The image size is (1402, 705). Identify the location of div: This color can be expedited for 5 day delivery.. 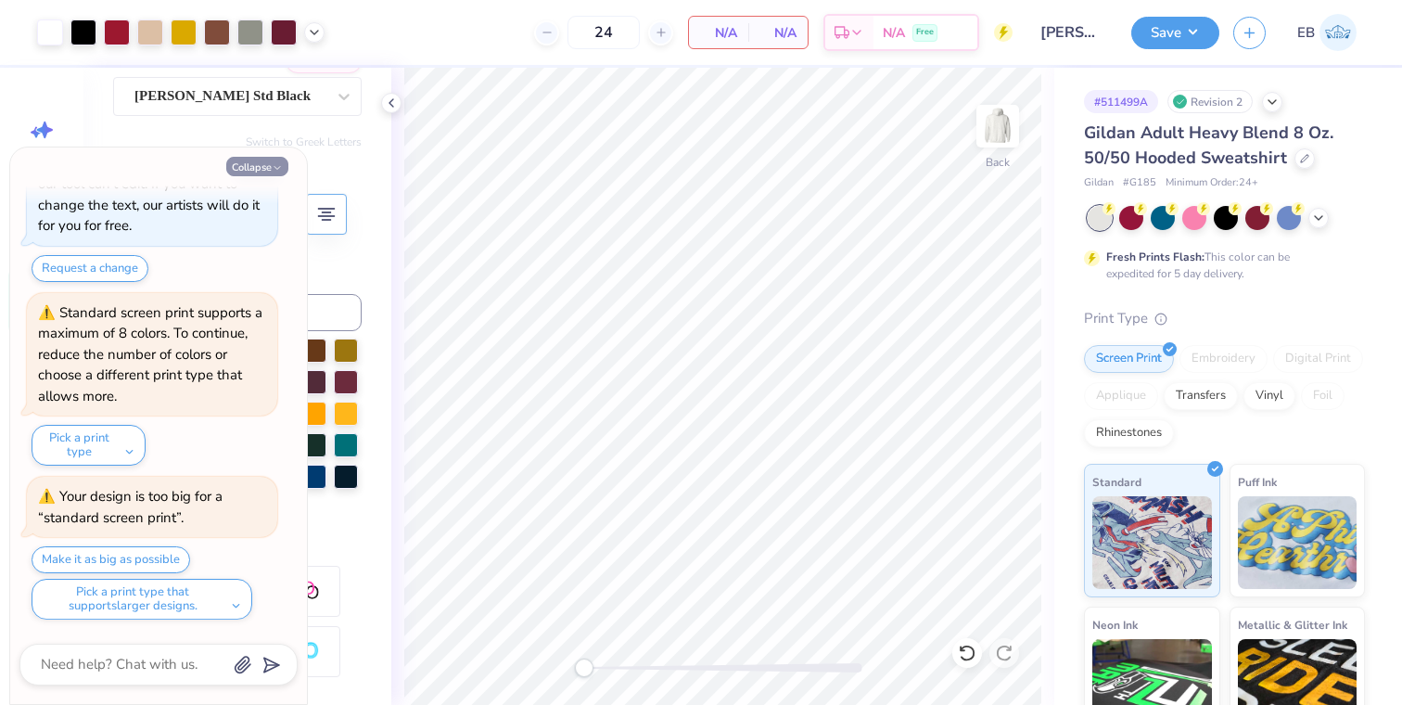
(1221, 265).